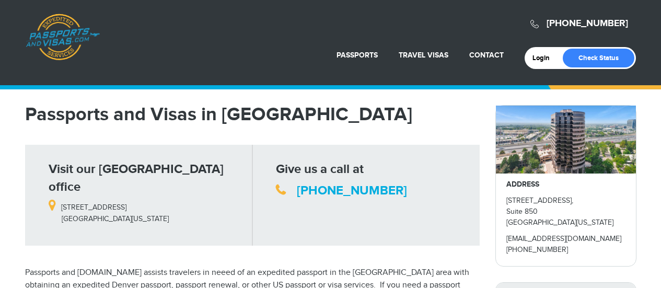  Describe the element at coordinates (566, 140) in the screenshot. I see `img: passportsandvisas_denver_5251_dtc_parkway_-_28de80_-_029b8f063c7946511503b0bb3931d518761db640.jpg` at that location.